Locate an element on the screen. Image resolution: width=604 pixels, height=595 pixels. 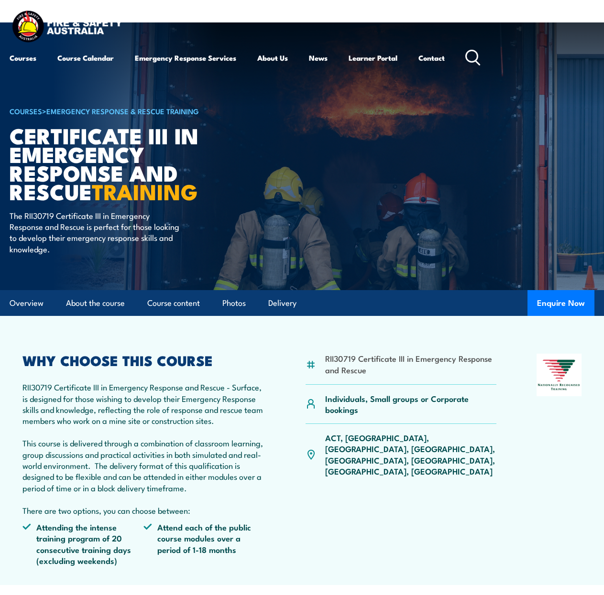
p: RII30719 Certificate III in Emergency Response and Rescue - Surface, is designed for those wishin... is located at coordinates (143, 448).